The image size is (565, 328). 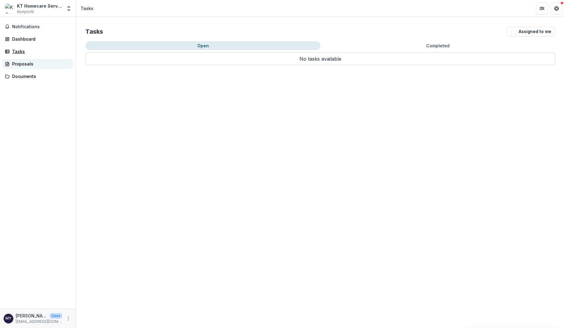 What do you see at coordinates (56, 315) in the screenshot?
I see `p: User` at bounding box center [56, 315].